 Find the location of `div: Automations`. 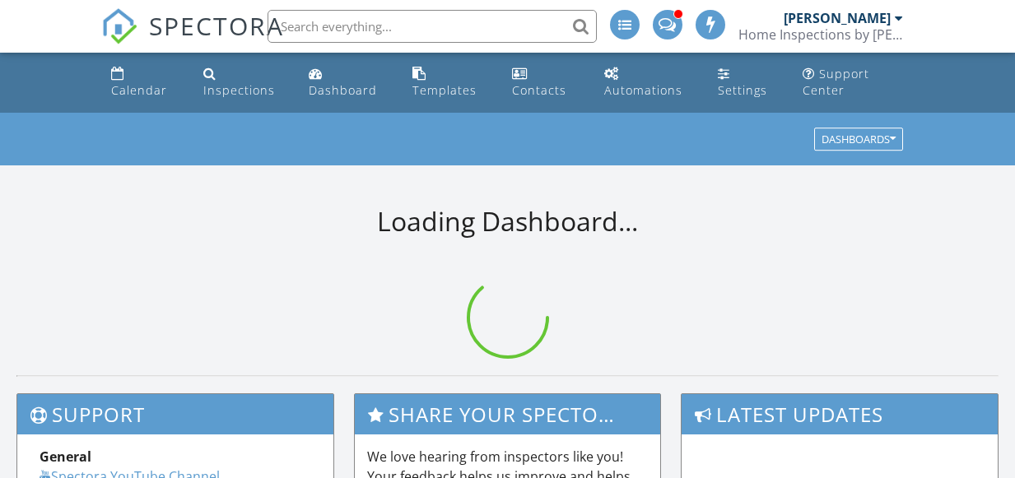

div: Automations is located at coordinates (643, 90).